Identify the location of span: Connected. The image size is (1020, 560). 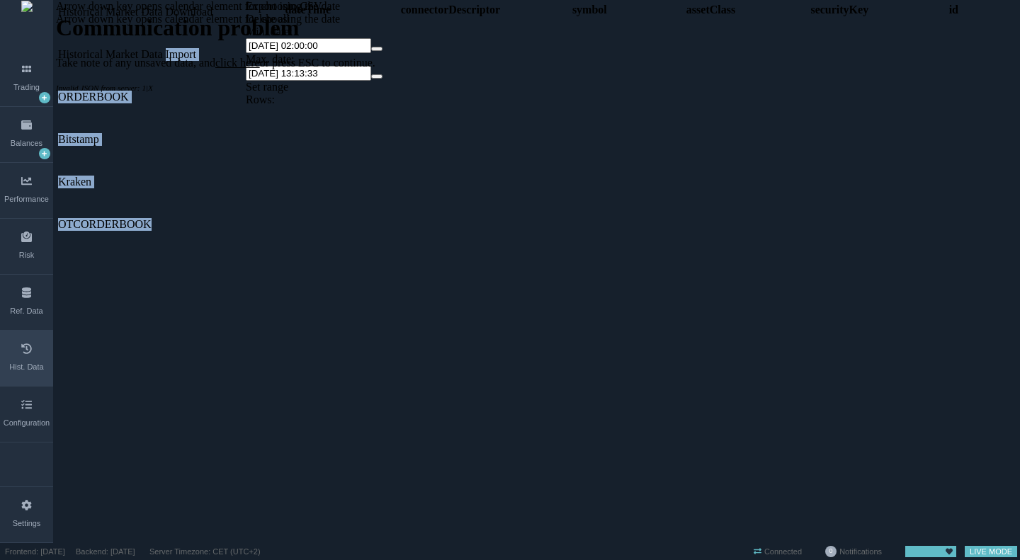
(778, 552).